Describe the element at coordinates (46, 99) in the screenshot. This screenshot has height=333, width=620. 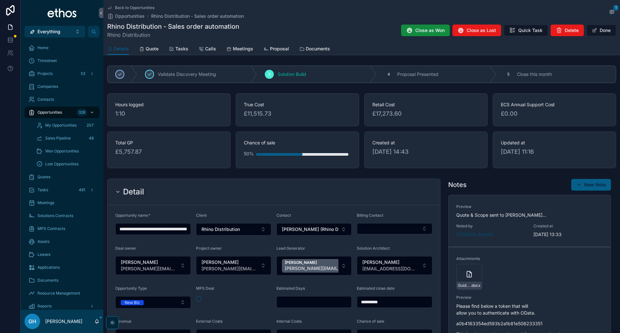
I see `span: Contacts` at that location.